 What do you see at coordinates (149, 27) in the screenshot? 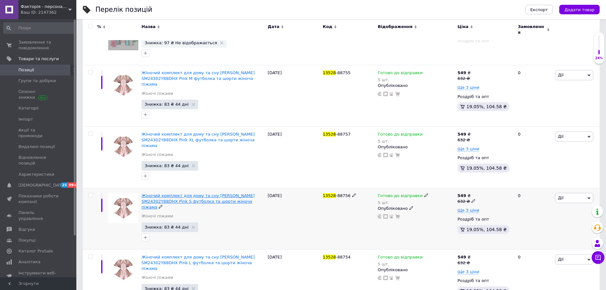
I see `span: Назва` at bounding box center [149, 27].